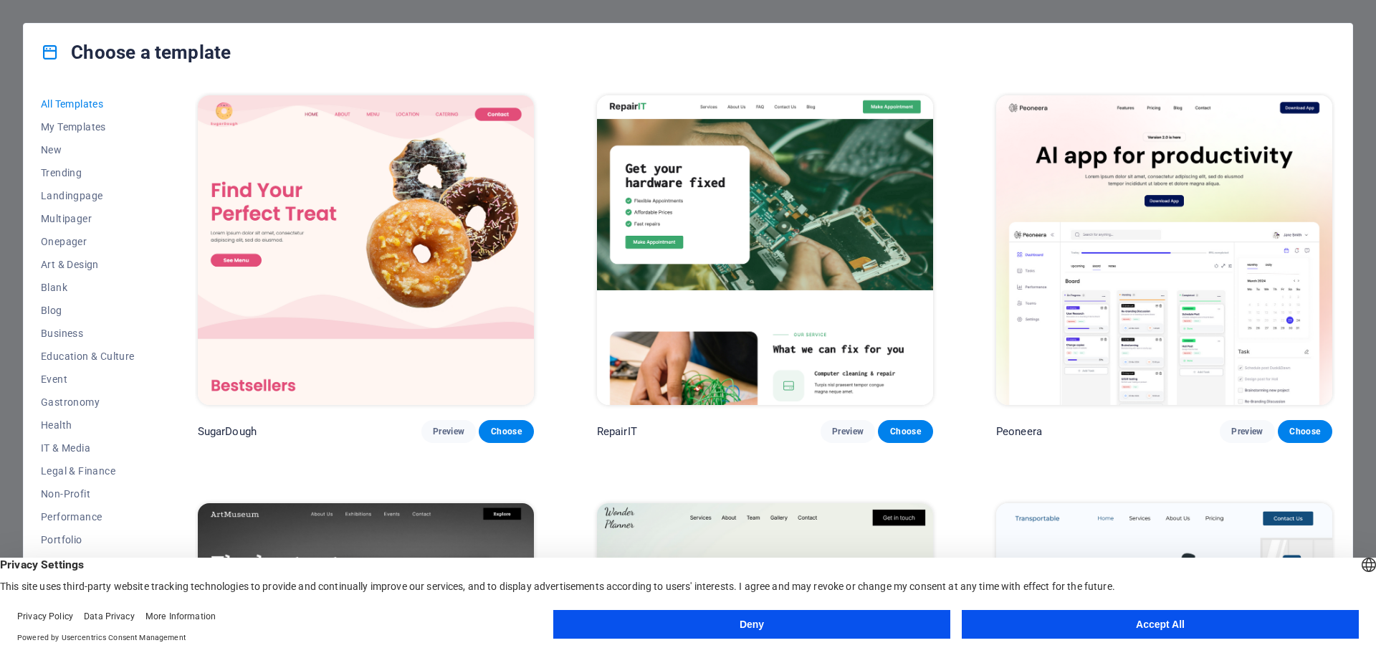 This screenshot has height=653, width=1376. Describe the element at coordinates (617, 431) in the screenshot. I see `p: RepairIT` at that location.